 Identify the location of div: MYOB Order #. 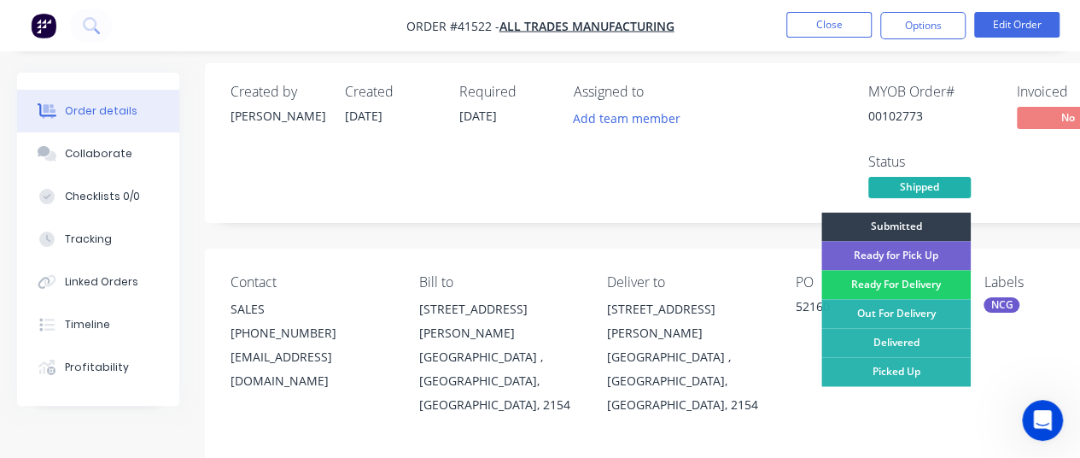
(932, 91).